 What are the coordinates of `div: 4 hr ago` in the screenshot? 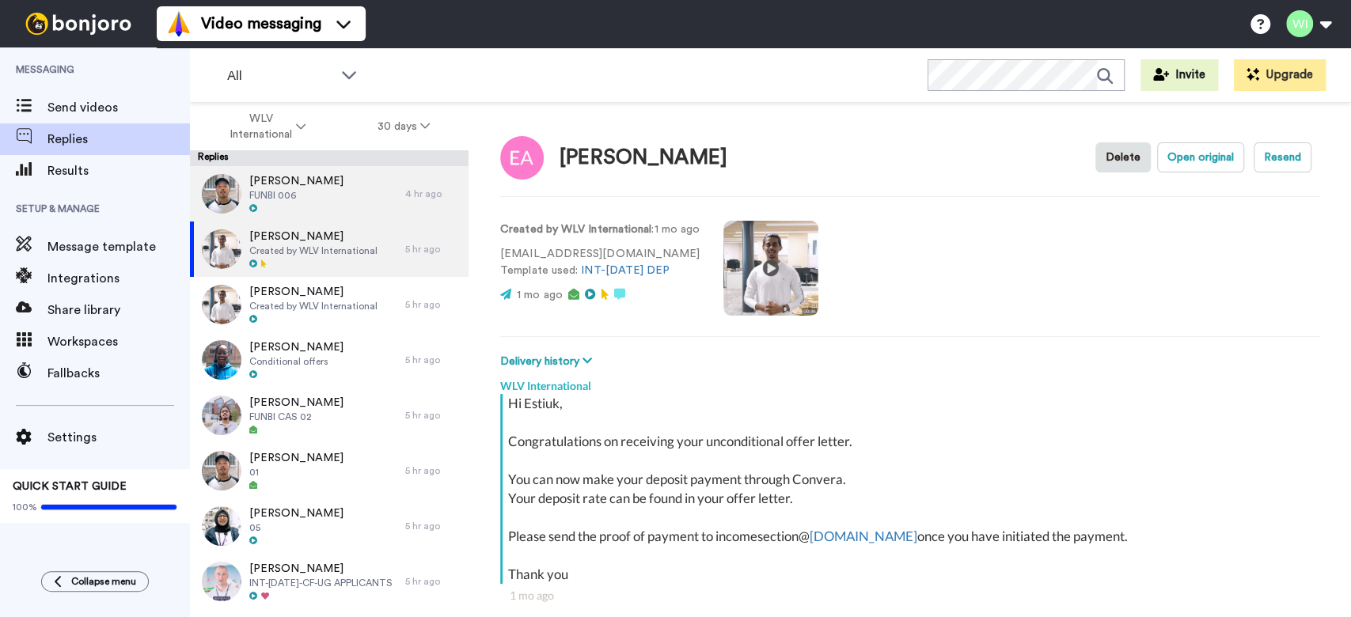 It's located at (433, 194).